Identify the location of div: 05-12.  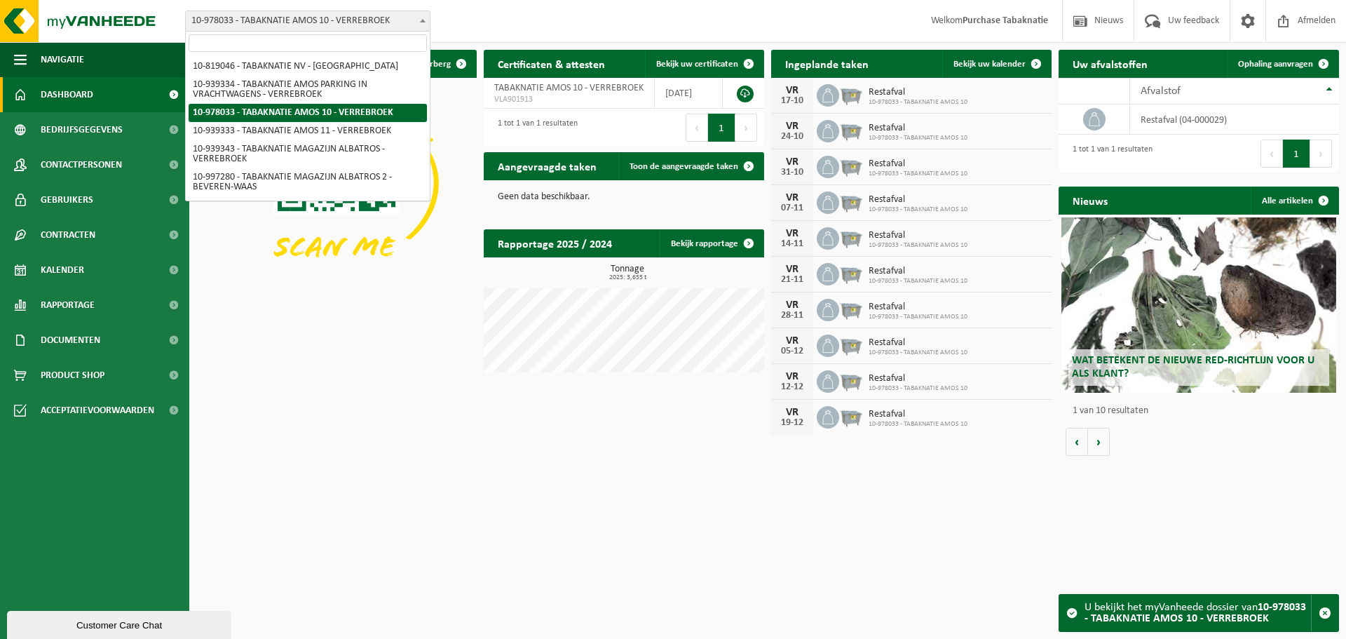
(792, 351).